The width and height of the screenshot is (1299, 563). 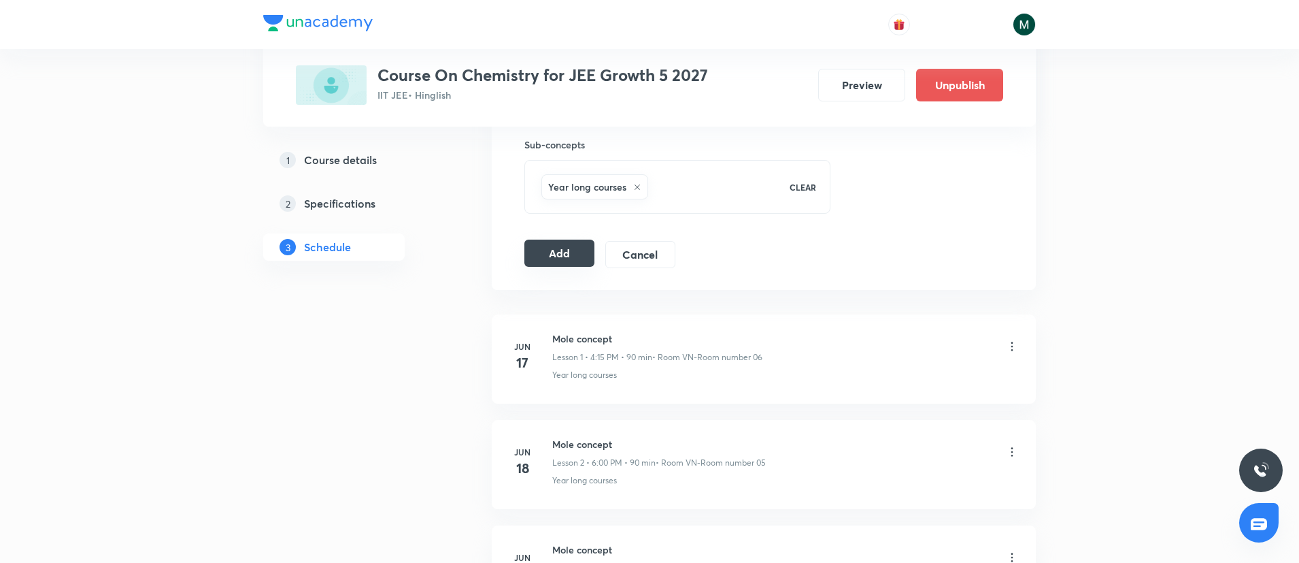 What do you see at coordinates (543, 75) in the screenshot?
I see `h3: Course On Chemistry for JEE Growth 5 2027` at bounding box center [543, 75].